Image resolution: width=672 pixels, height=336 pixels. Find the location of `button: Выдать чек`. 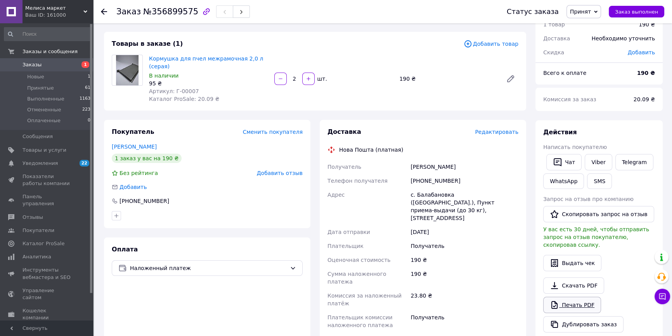

button: Выдать чек is located at coordinates (572, 263).